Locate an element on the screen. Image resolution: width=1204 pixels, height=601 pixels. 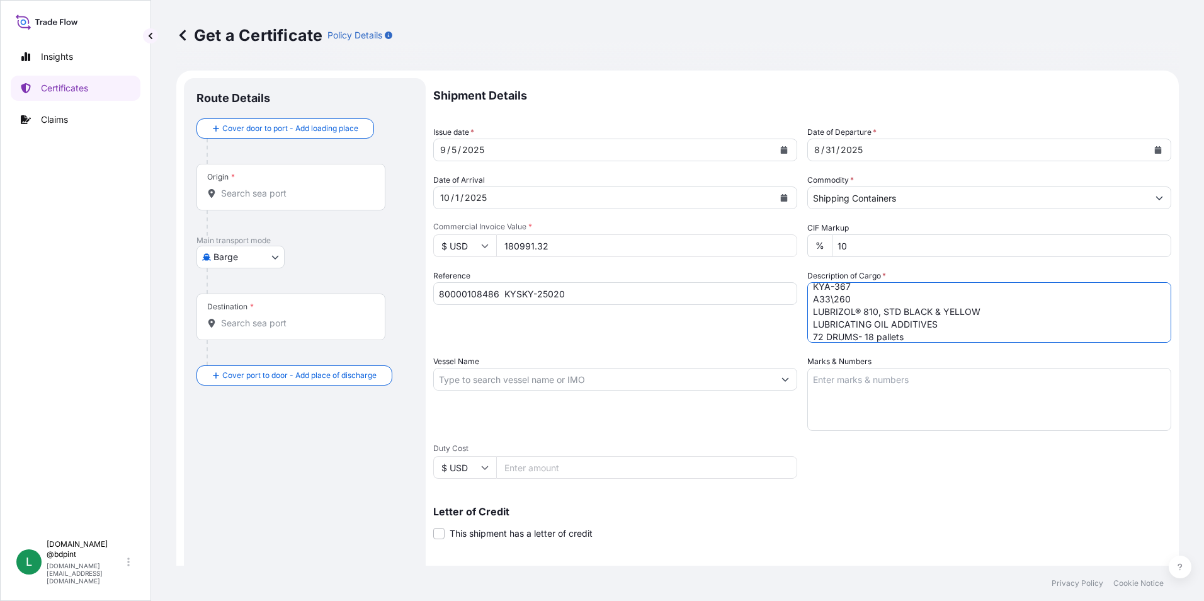
input: Destination is located at coordinates (295, 323).